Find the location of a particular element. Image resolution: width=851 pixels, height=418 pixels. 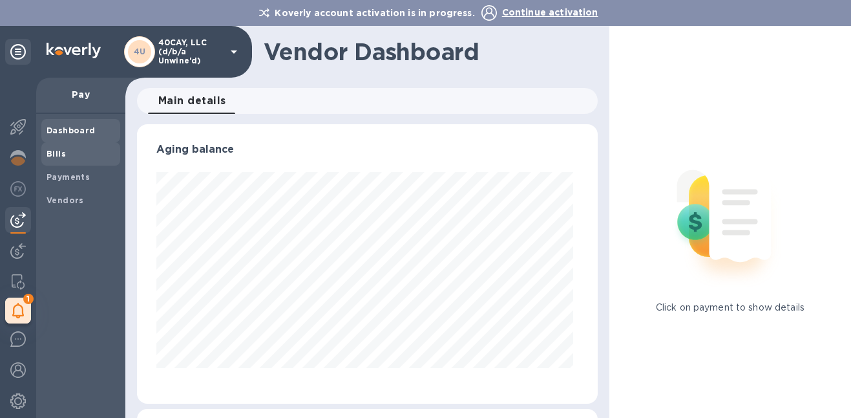

h1: Vendor Dashboard is located at coordinates (426, 52).